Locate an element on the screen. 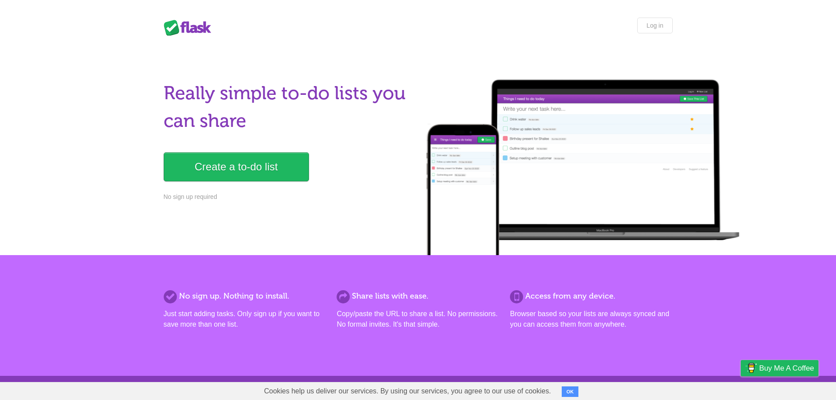  p: Just start adding tasks. Only sign up if you want to save more than one list. is located at coordinates (245, 319).